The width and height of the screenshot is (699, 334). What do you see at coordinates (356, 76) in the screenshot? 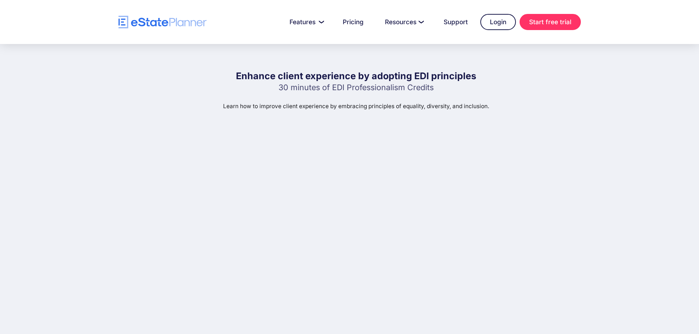
I see `h1: Enhance client experience by adopting EDI principles` at bounding box center [356, 76].